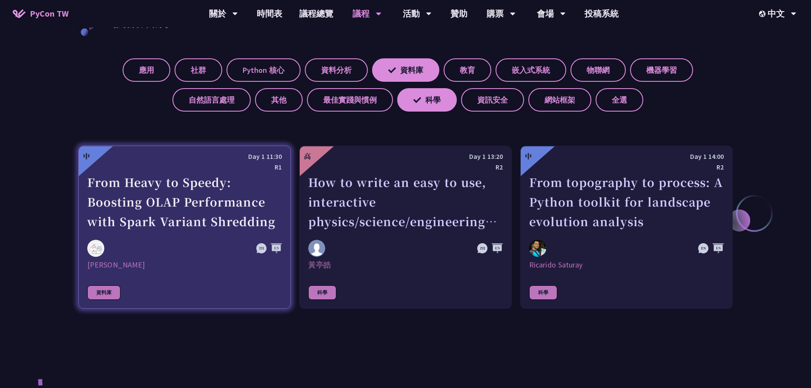 This screenshot has height=388, width=811. What do you see at coordinates (184, 167) in the screenshot?
I see `div: R1` at bounding box center [184, 167].